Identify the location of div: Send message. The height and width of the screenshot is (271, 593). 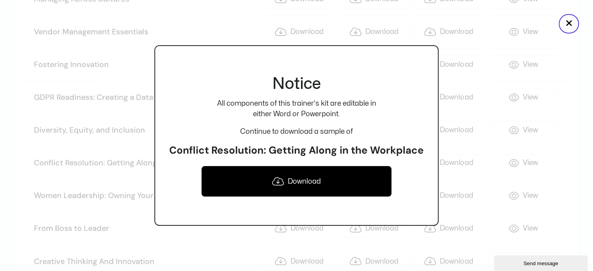
(47, 9).